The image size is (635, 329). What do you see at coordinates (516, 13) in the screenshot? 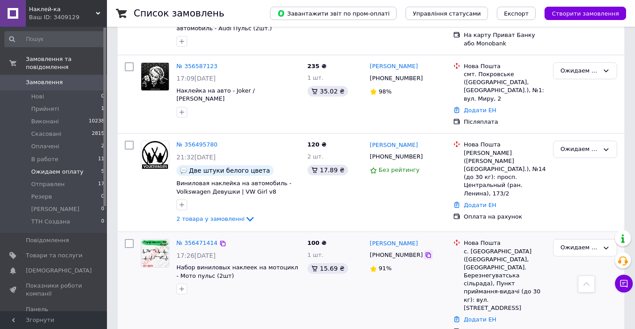
I see `button: Експорт` at bounding box center [516, 13].